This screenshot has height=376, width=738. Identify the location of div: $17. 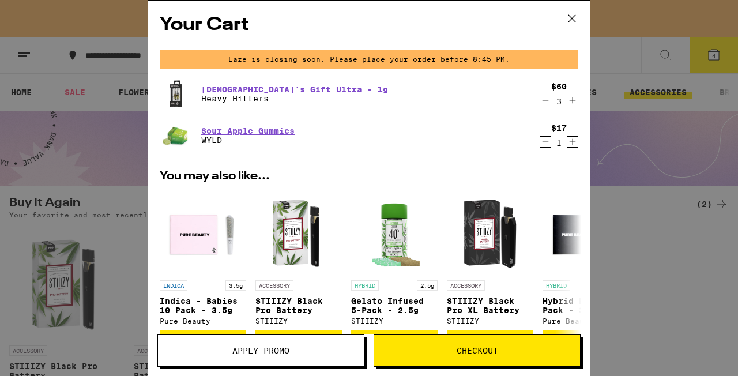
(559, 128).